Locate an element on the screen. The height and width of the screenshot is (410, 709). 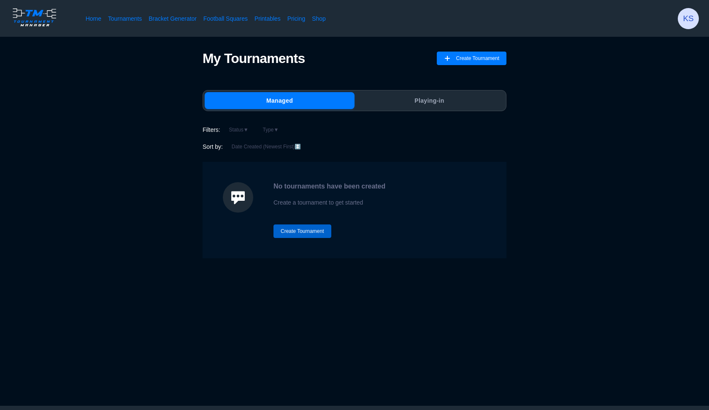
span: Sort by: is located at coordinates (213, 147).